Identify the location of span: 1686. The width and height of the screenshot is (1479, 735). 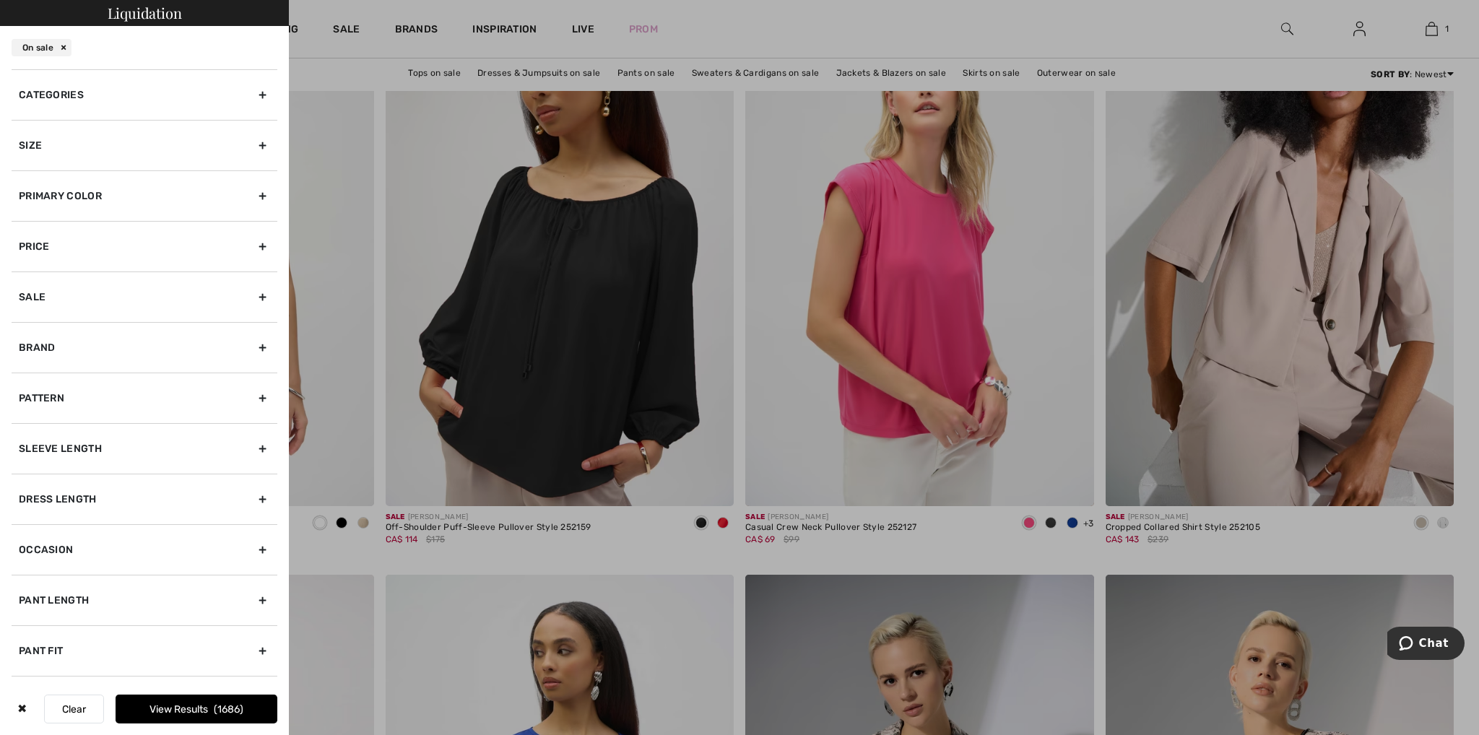
(228, 709).